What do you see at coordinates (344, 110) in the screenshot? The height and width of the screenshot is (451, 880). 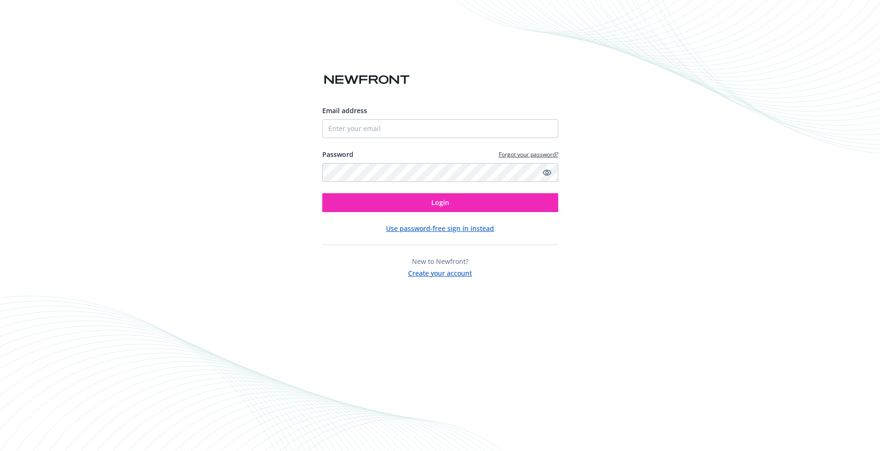 I see `span: Email address` at bounding box center [344, 110].